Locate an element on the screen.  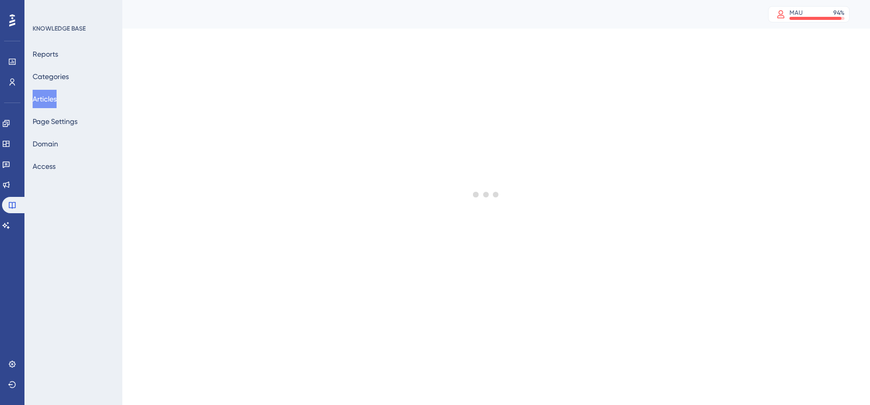
button: Access is located at coordinates (44, 166).